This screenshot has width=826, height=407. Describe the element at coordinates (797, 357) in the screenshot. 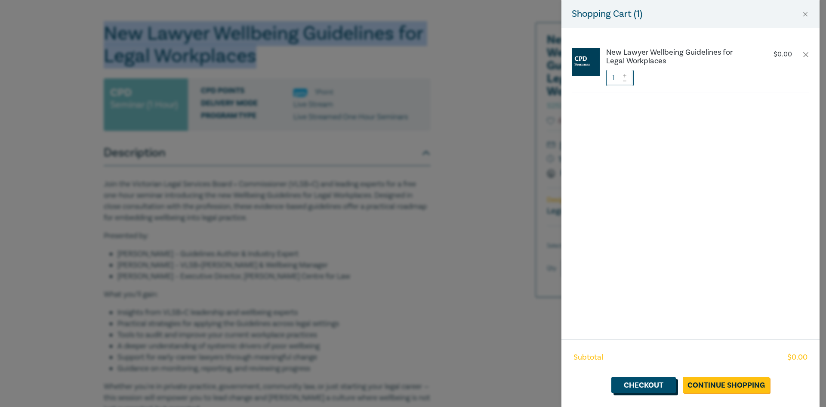

I see `span: $ 0.00` at that location.